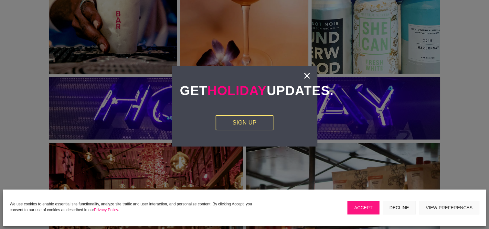 The image size is (489, 229). What do you see at coordinates (237, 91) in the screenshot?
I see `span: Holiday` at bounding box center [237, 91].